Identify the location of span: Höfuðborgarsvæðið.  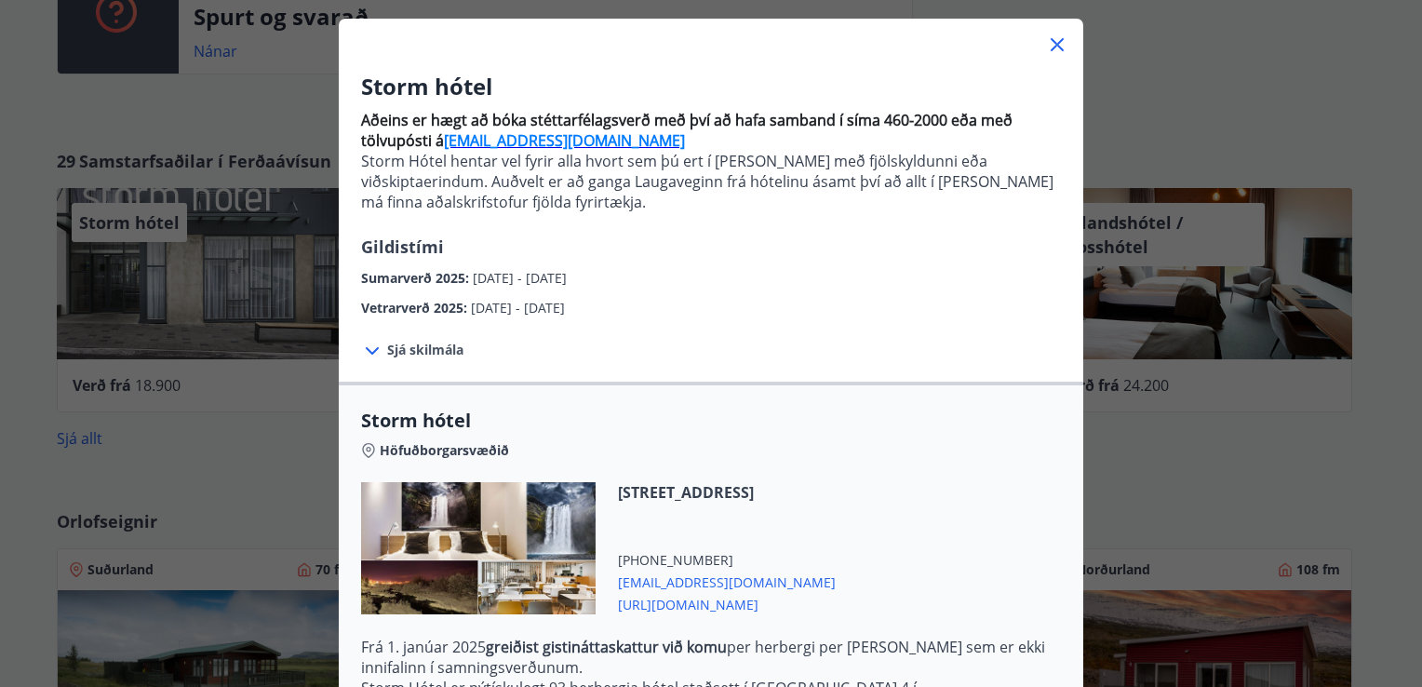
(444, 451).